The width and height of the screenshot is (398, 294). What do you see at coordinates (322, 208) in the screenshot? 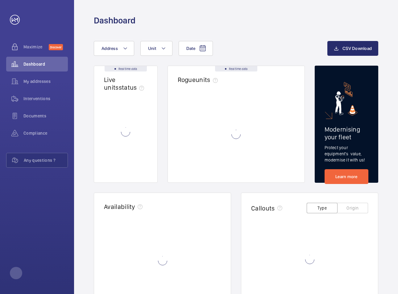
I see `button: Type` at bounding box center [322, 208].